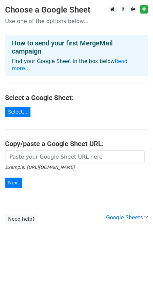 This screenshot has height=301, width=153. I want to click on input: Next, so click(14, 182).